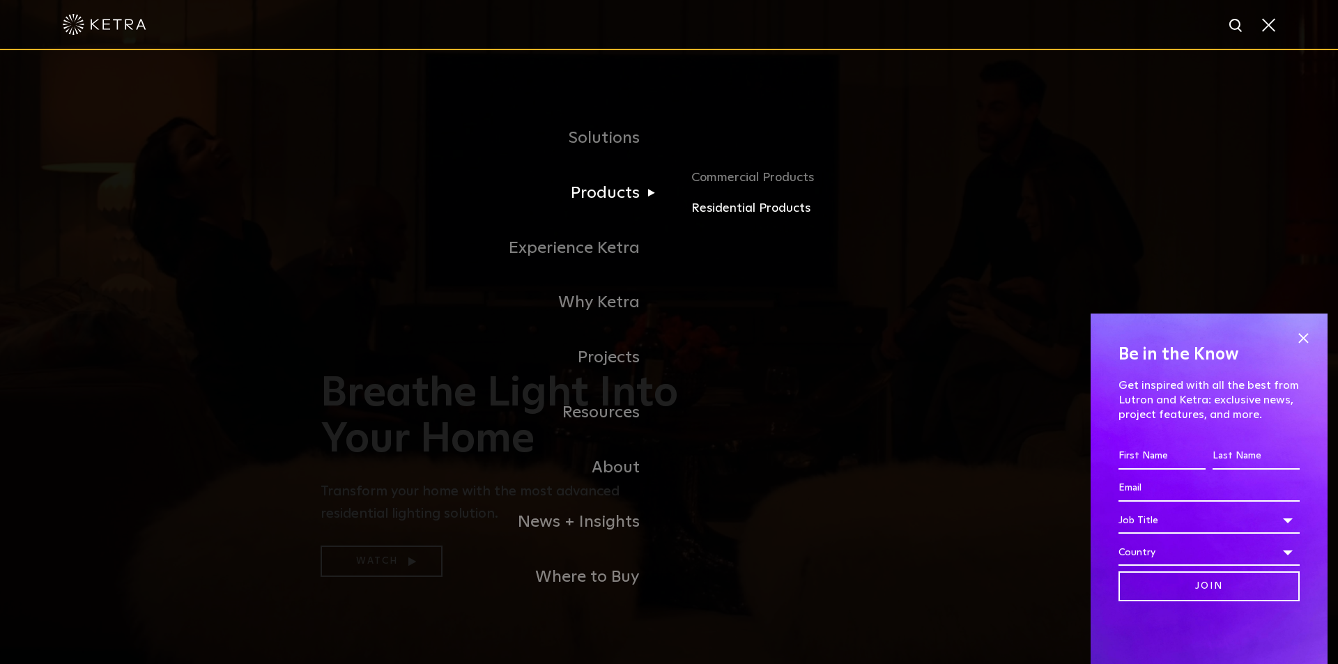  What do you see at coordinates (669, 357) in the screenshot?
I see `div: Navigation Menu` at bounding box center [669, 357].